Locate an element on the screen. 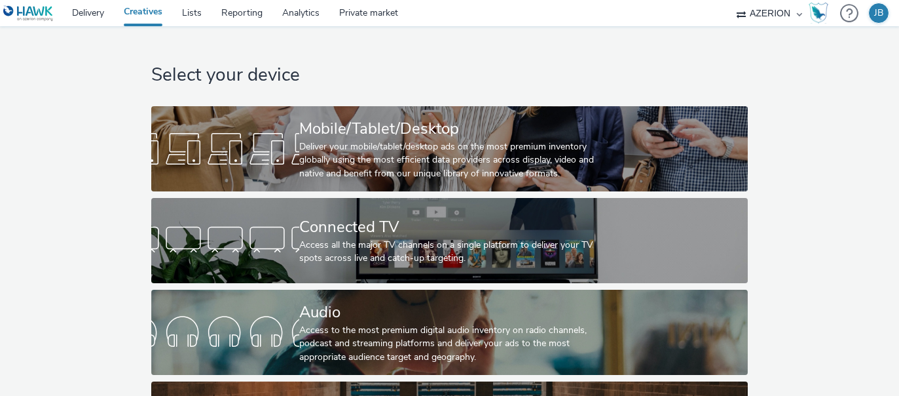 The height and width of the screenshot is (396, 899). div: Access to the most premium digital audio inventory on radio channels, podcast and streaming platf... is located at coordinates (447, 343).